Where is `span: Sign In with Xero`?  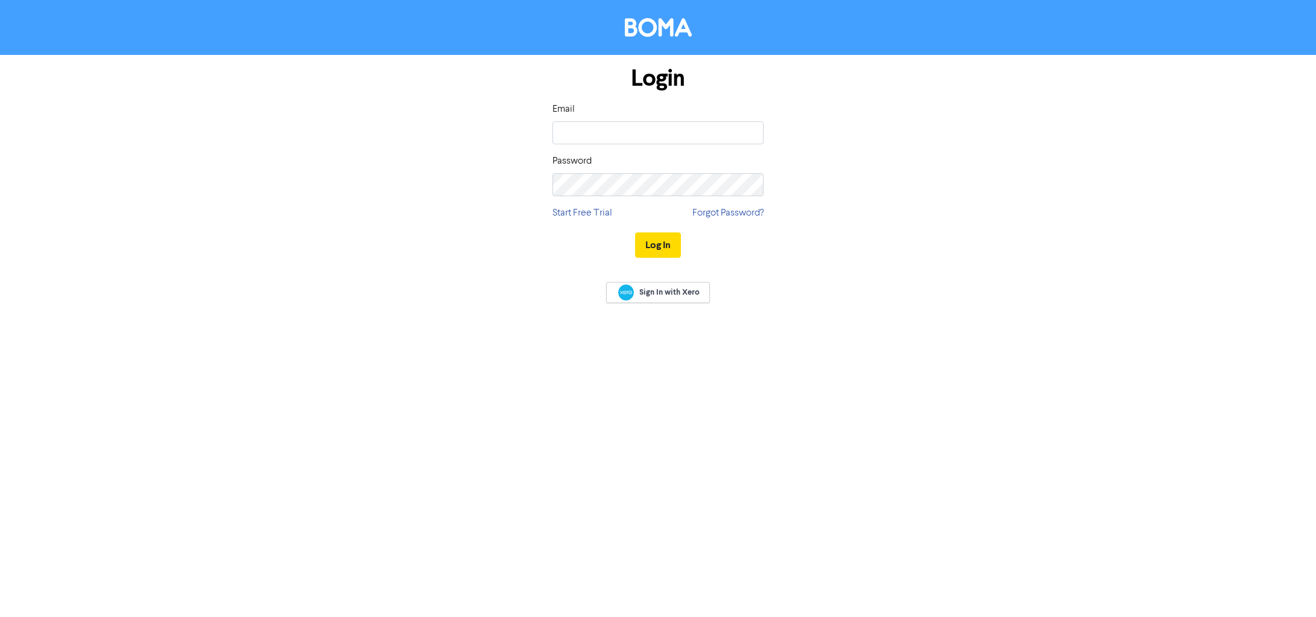
span: Sign In with Xero is located at coordinates (670, 292).